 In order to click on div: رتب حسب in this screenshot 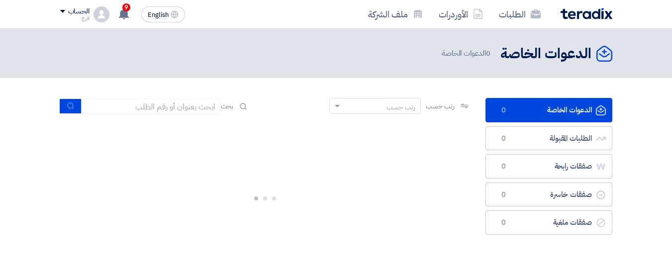, I will do `click(401, 107)`.